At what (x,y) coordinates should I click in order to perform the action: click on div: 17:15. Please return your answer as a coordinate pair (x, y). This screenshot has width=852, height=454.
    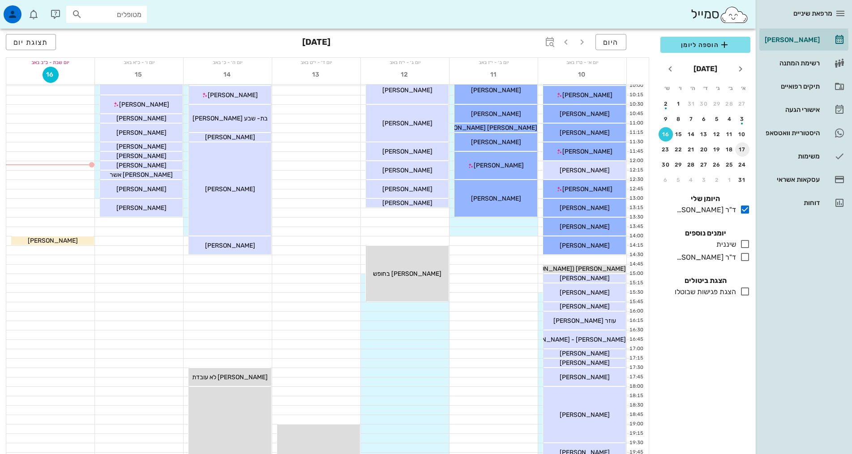
    Looking at the image, I should click on (636, 358).